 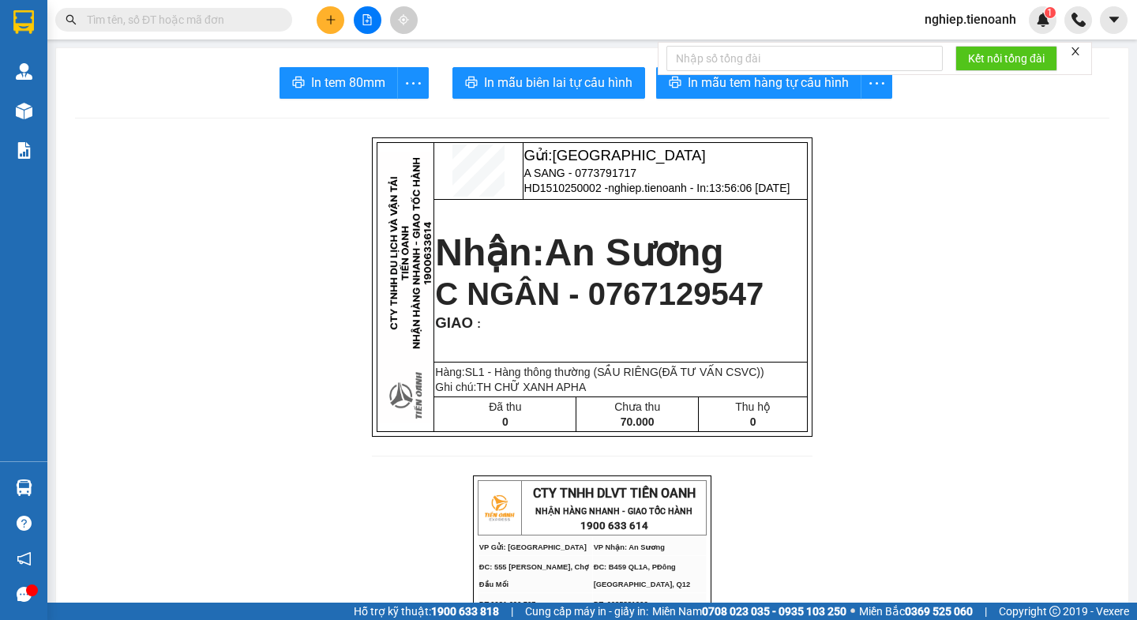 I want to click on span: nghiep.tienoanh - In:, so click(x=699, y=188).